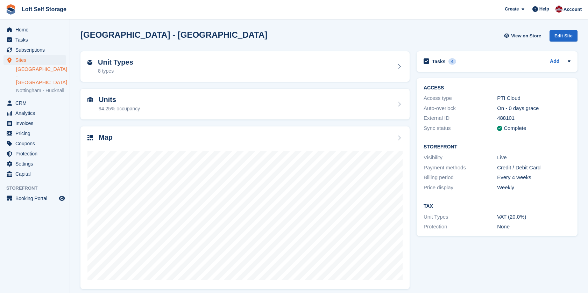  What do you see at coordinates (563, 36) in the screenshot?
I see `div: Edit Site` at bounding box center [563, 36].